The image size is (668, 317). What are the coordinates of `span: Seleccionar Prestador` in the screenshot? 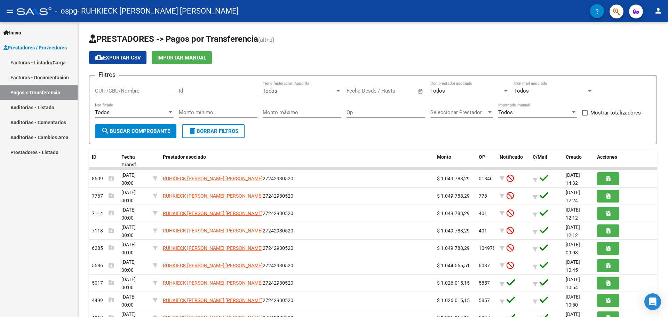 It's located at (458, 112).